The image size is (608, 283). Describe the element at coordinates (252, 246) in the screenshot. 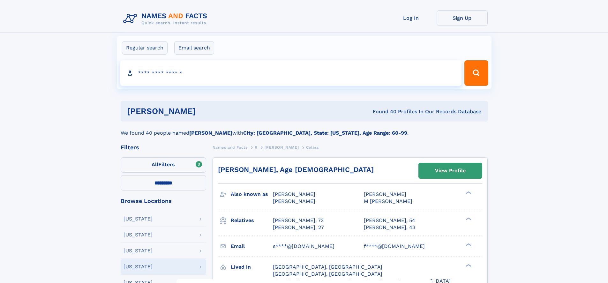

I see `h3: Email` at that location.